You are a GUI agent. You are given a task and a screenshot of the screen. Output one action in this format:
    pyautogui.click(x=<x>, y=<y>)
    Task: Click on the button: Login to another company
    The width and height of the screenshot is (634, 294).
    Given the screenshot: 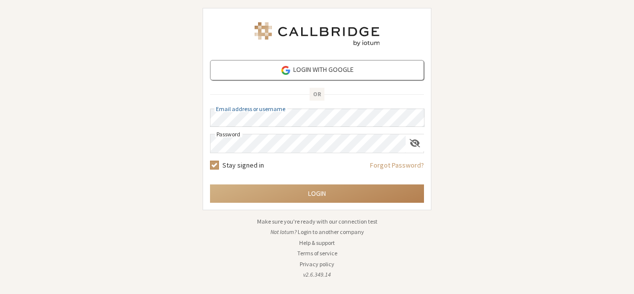 What is the action you would take?
    pyautogui.click(x=331, y=232)
    